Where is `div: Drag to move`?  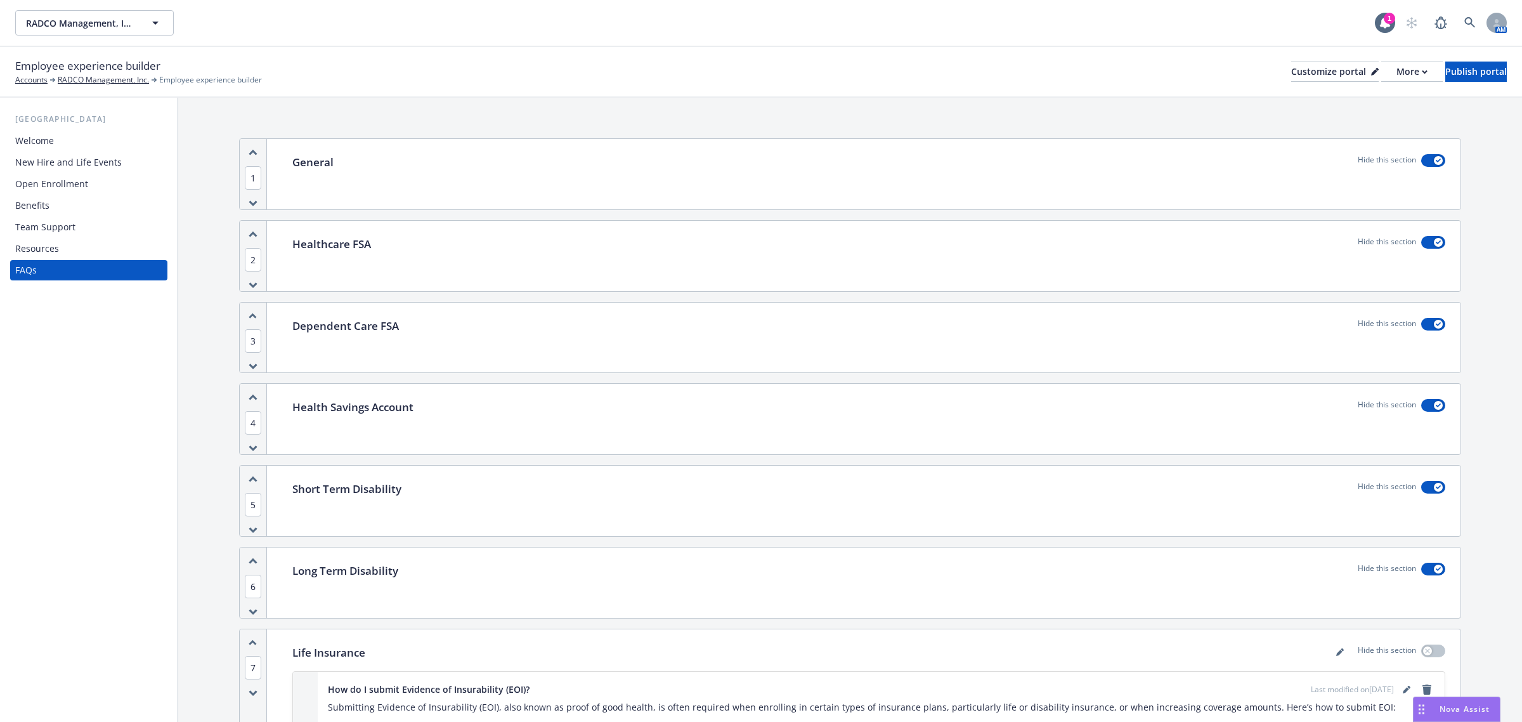 div: Drag to move is located at coordinates (1421, 709).